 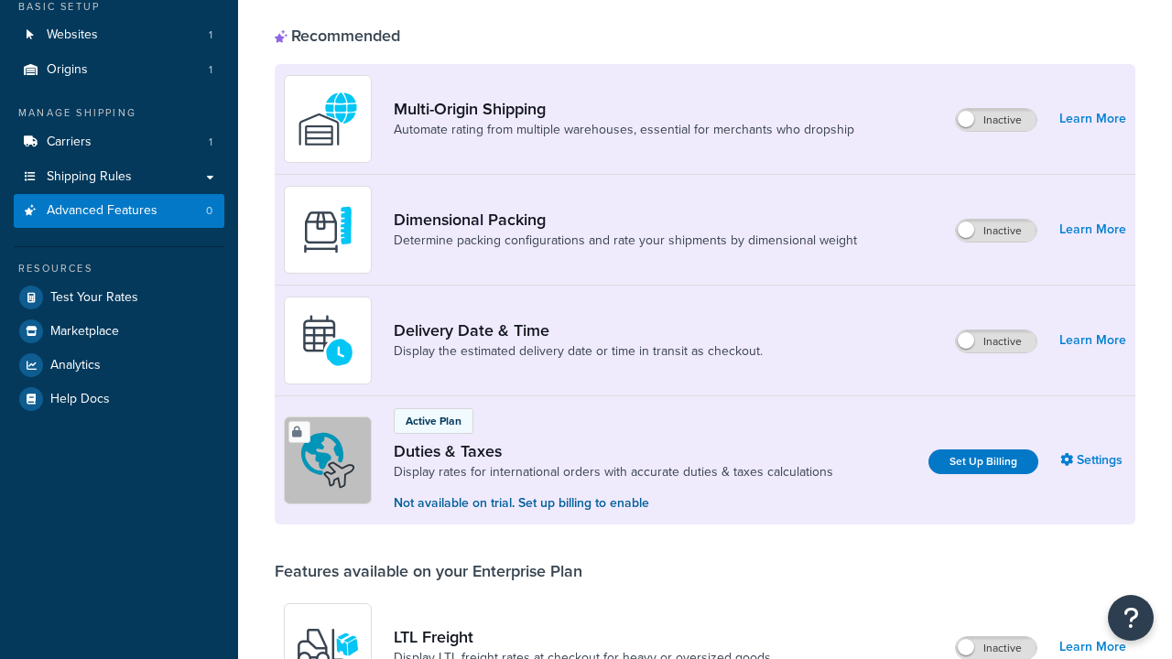 I want to click on li: Analytics, so click(x=119, y=365).